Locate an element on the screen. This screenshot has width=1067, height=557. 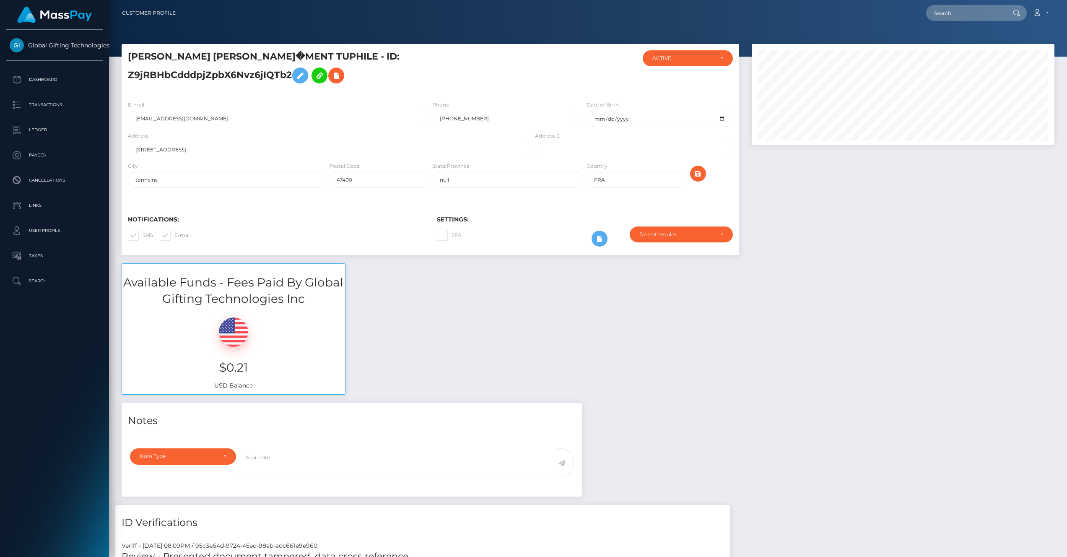
p: Taxes is located at coordinates (54, 256).